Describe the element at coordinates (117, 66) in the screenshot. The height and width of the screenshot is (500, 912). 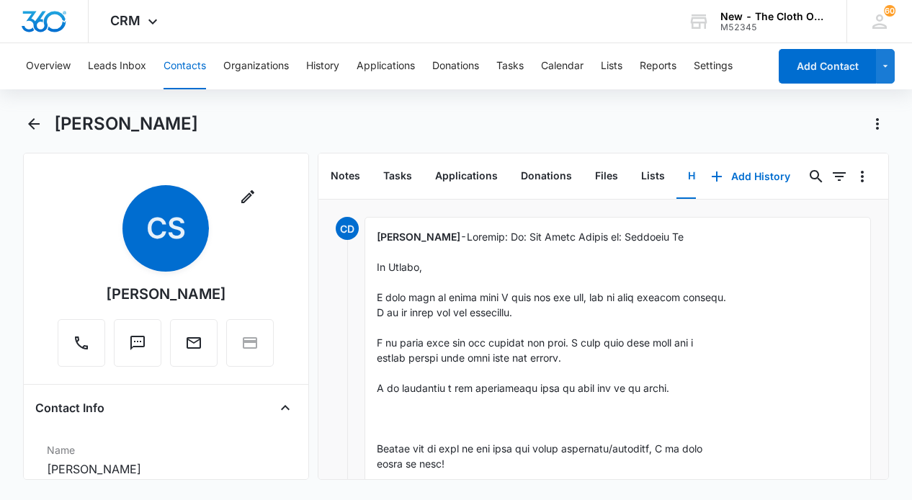
I see `button: Leads Inbox` at that location.